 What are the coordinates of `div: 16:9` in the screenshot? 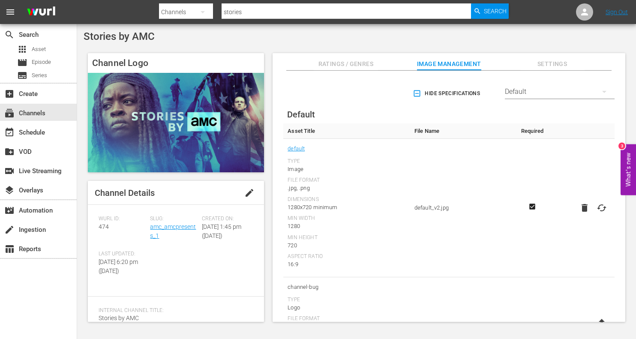 It's located at (347, 265).